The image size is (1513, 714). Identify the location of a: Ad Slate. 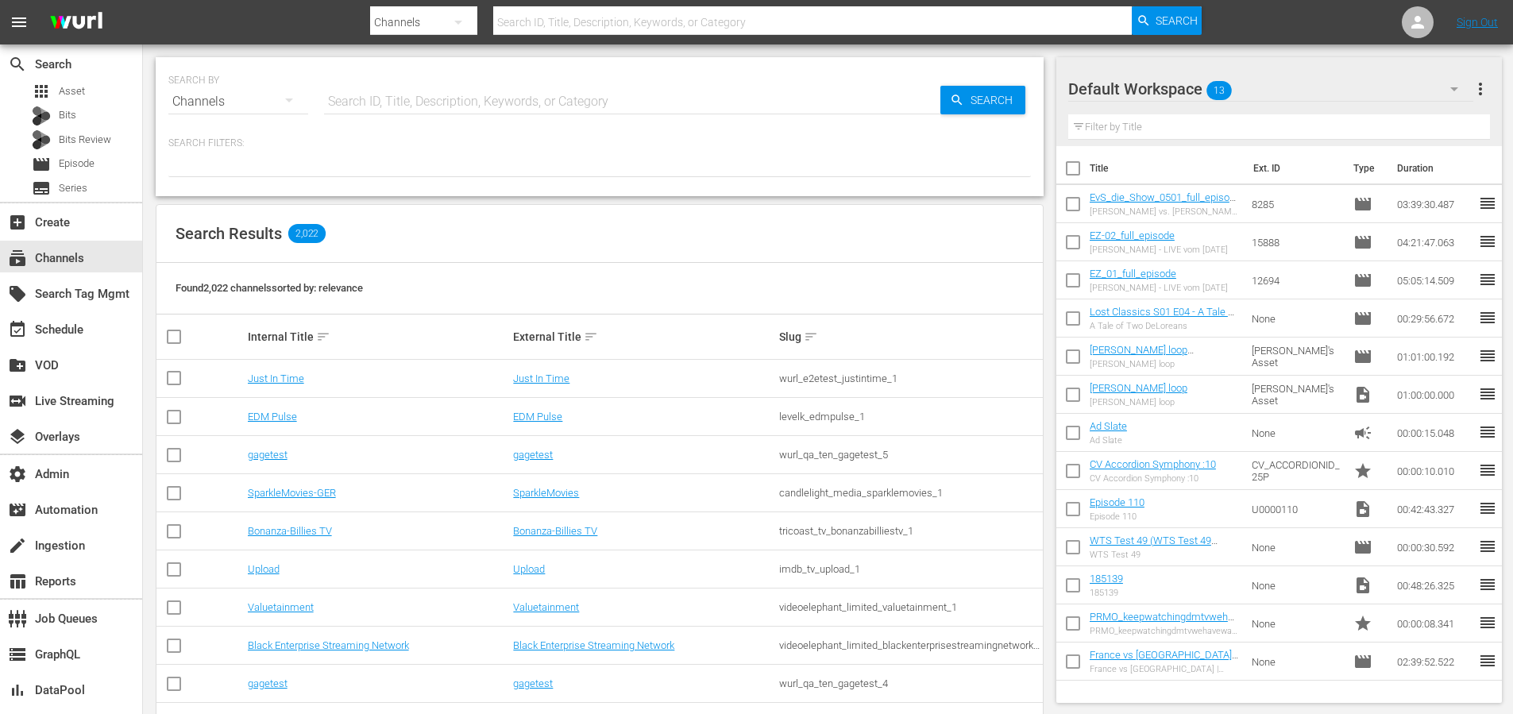
(1108, 426).